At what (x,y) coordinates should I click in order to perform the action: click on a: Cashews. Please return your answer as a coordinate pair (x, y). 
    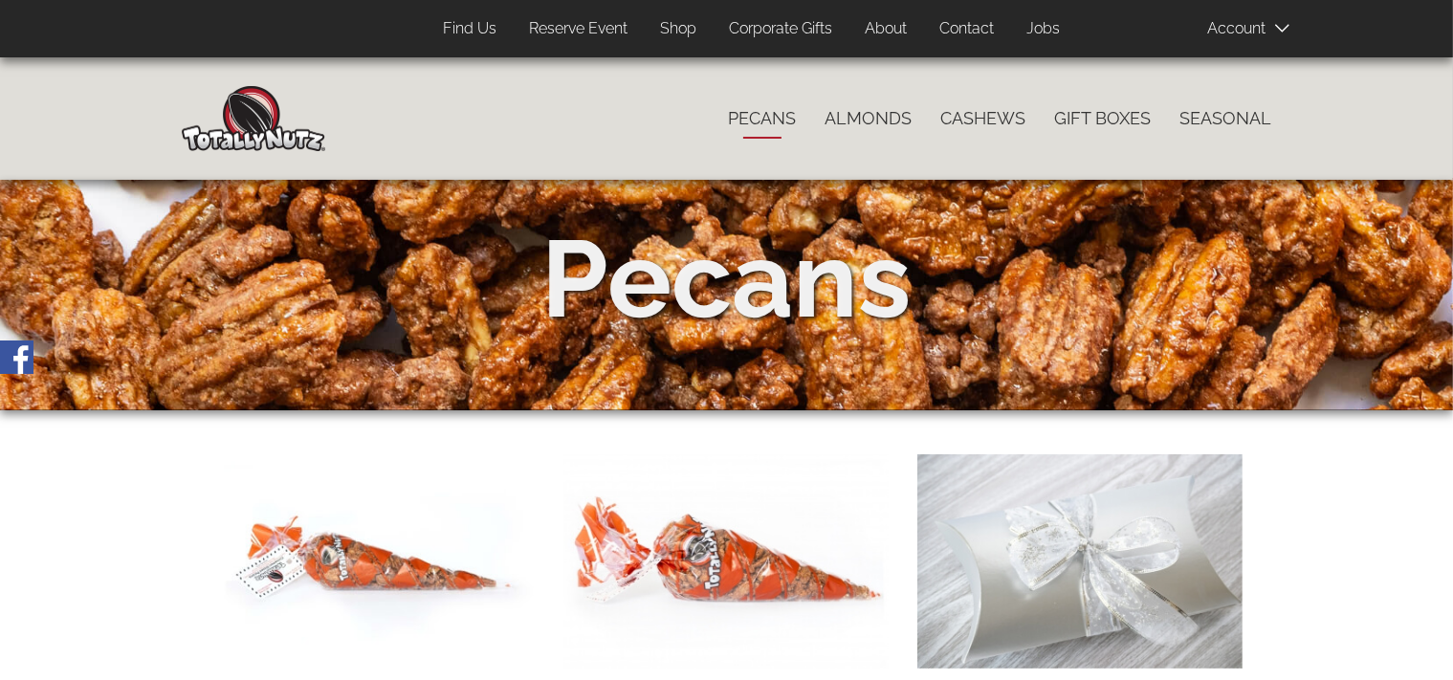
    Looking at the image, I should click on (983, 119).